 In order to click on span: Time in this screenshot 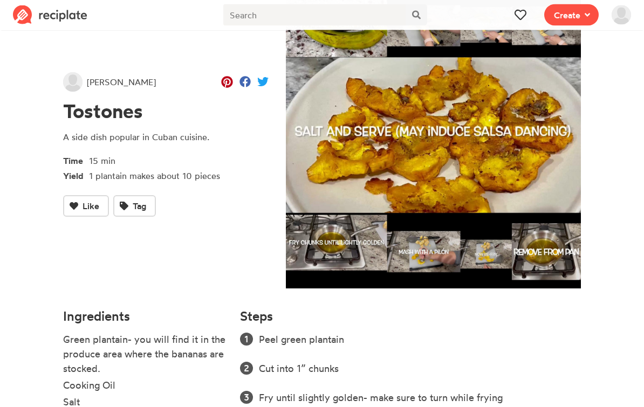, I will do `click(76, 160)`.